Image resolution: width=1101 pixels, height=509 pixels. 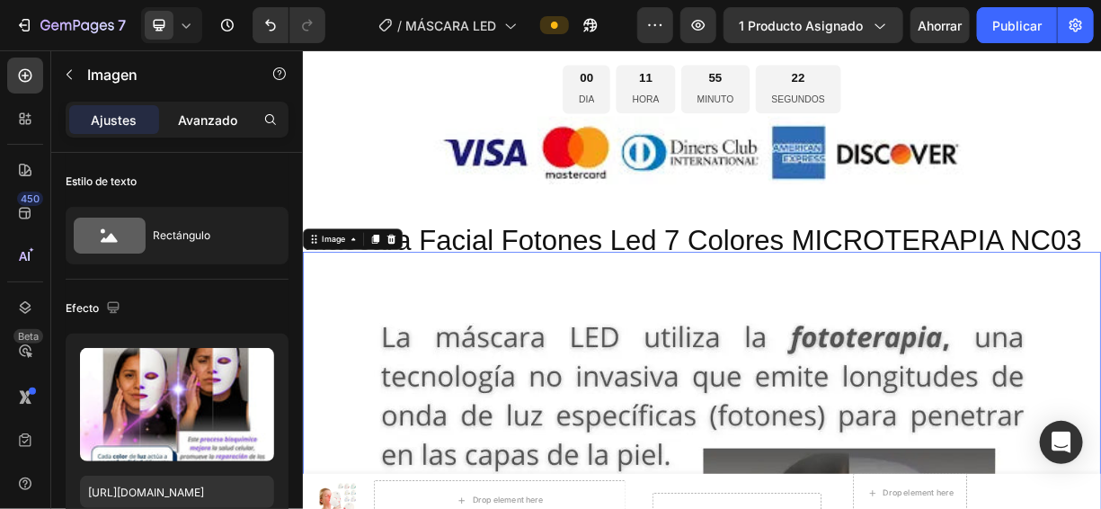 I want to click on font: Estilo de texto, so click(x=101, y=181).